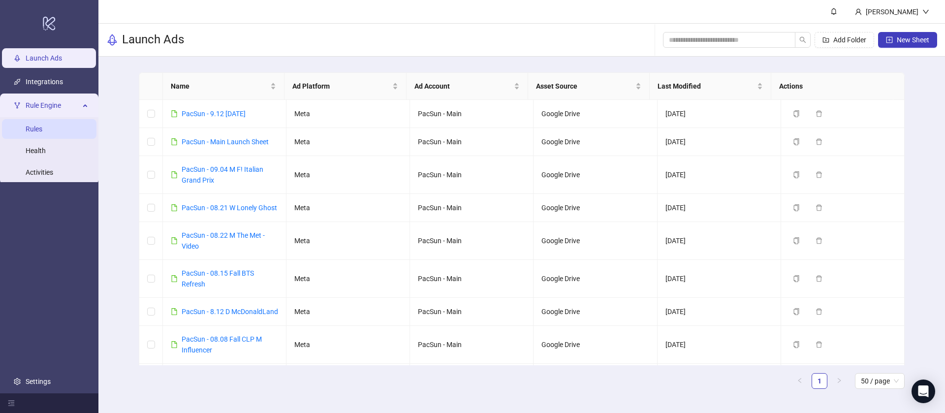 The image size is (945, 413). Describe the element at coordinates (35, 151) in the screenshot. I see `a: Health` at that location.